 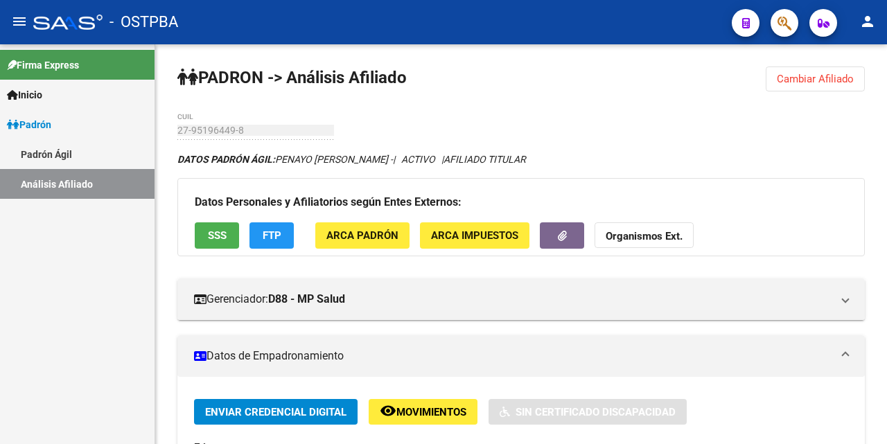 What do you see at coordinates (423, 411) in the screenshot?
I see `button: Movimientos` at bounding box center [423, 411].